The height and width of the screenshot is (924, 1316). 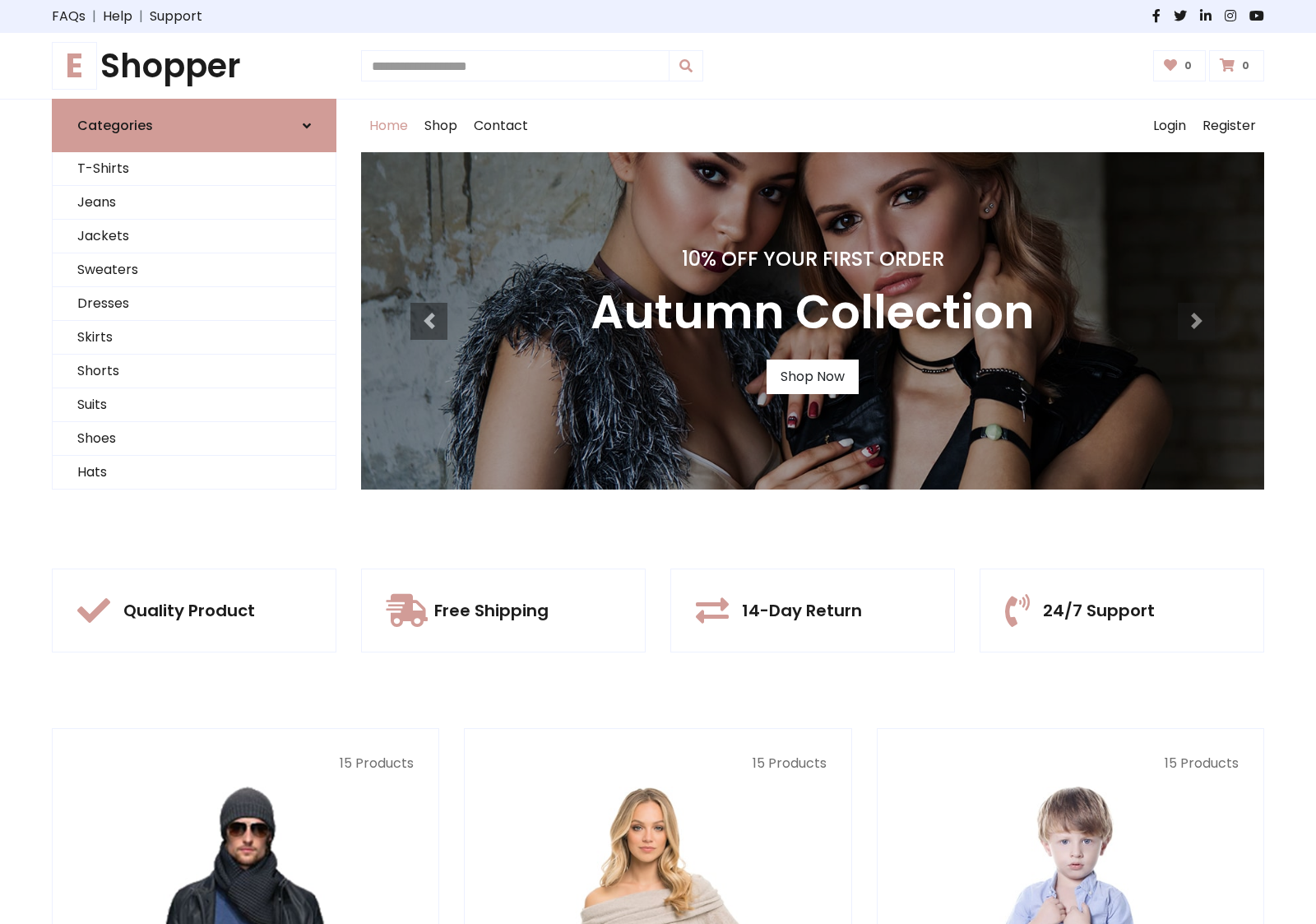 What do you see at coordinates (118, 16) in the screenshot?
I see `a: Help` at bounding box center [118, 16].